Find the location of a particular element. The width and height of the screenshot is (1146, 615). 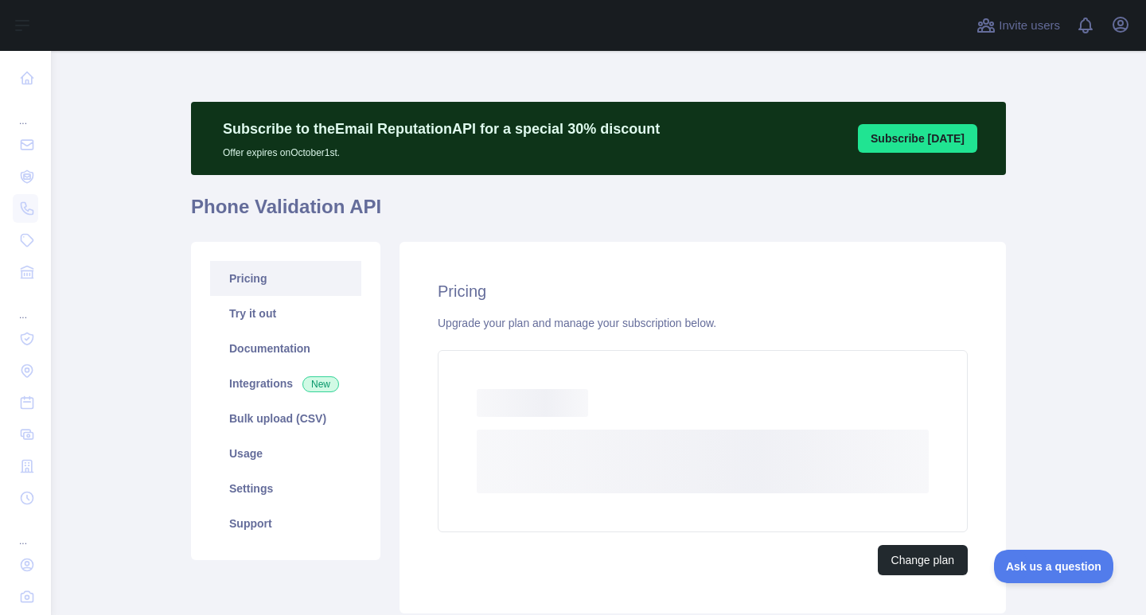

a: Pricing is located at coordinates (286, 279).